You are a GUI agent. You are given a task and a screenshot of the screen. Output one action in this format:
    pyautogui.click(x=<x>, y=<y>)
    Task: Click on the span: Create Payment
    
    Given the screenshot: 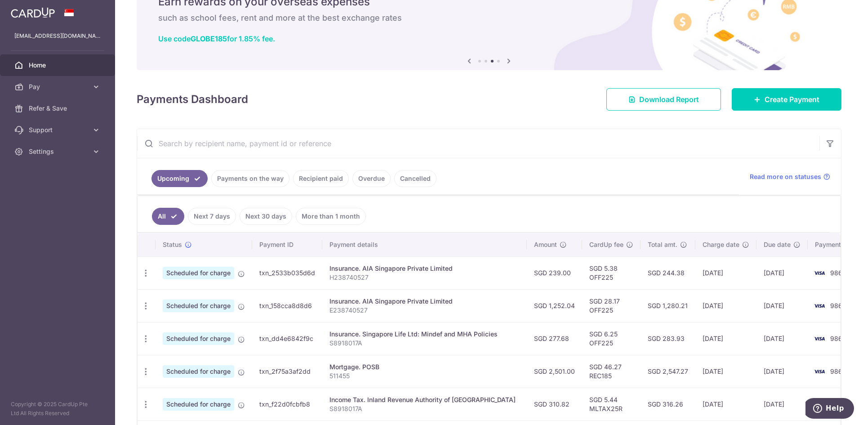 What is the action you would take?
    pyautogui.click(x=792, y=99)
    